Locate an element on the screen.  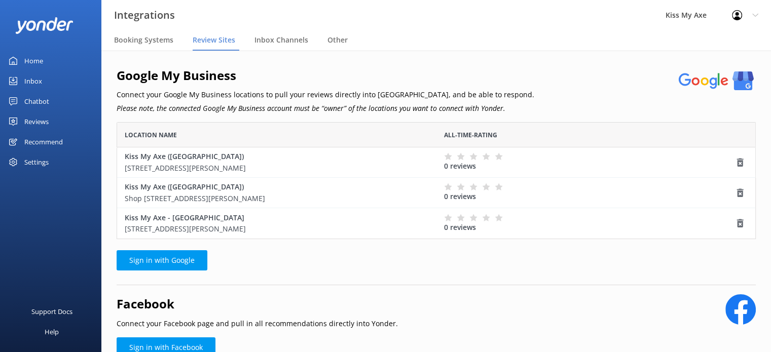
span: Other is located at coordinates (337, 40).